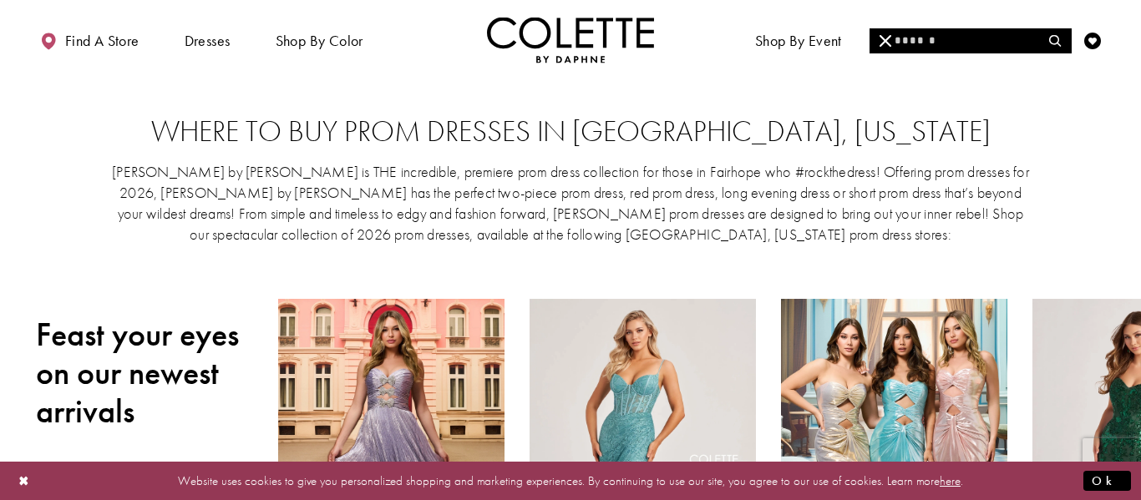 The width and height of the screenshot is (1141, 500). Describe the element at coordinates (102, 41) in the screenshot. I see `span: Find a store` at that location.